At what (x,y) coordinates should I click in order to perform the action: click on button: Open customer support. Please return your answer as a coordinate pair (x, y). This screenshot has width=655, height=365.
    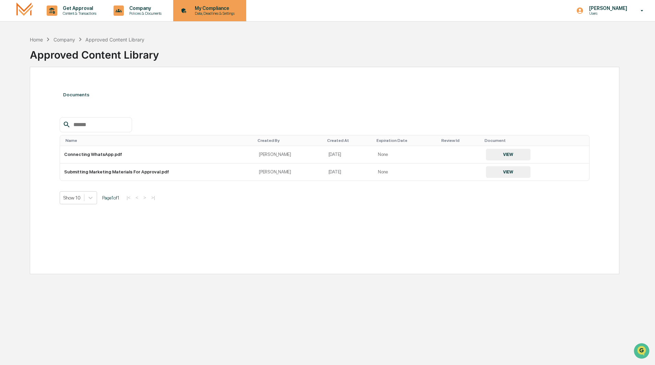
    Looking at the image, I should click on (9, 9).